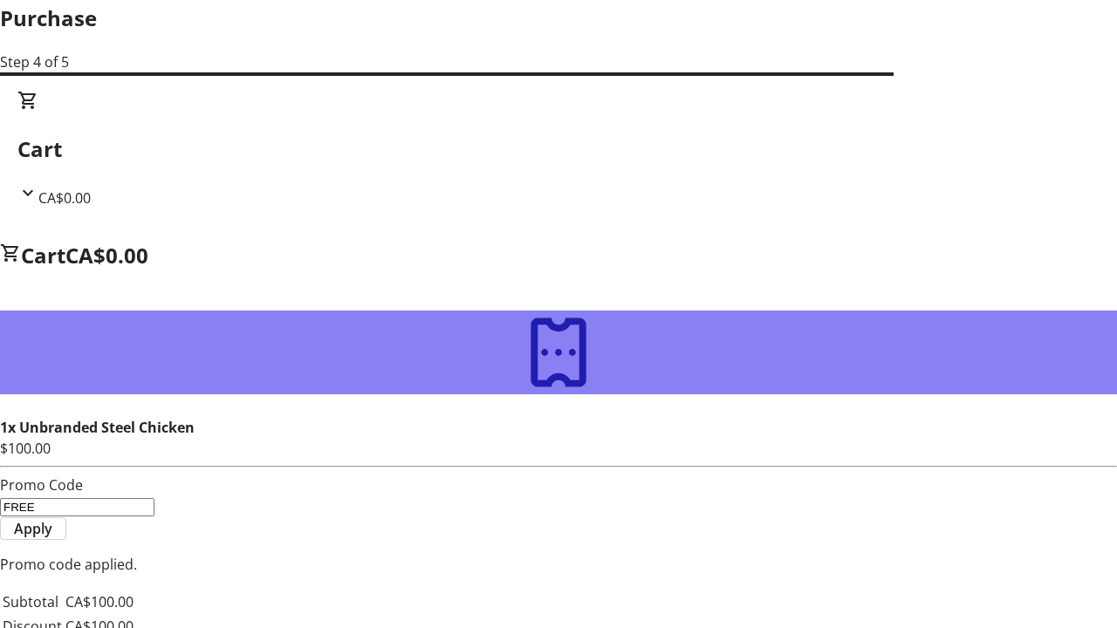 This screenshot has width=1117, height=628. Describe the element at coordinates (43, 255) in the screenshot. I see `span: Cart` at that location.